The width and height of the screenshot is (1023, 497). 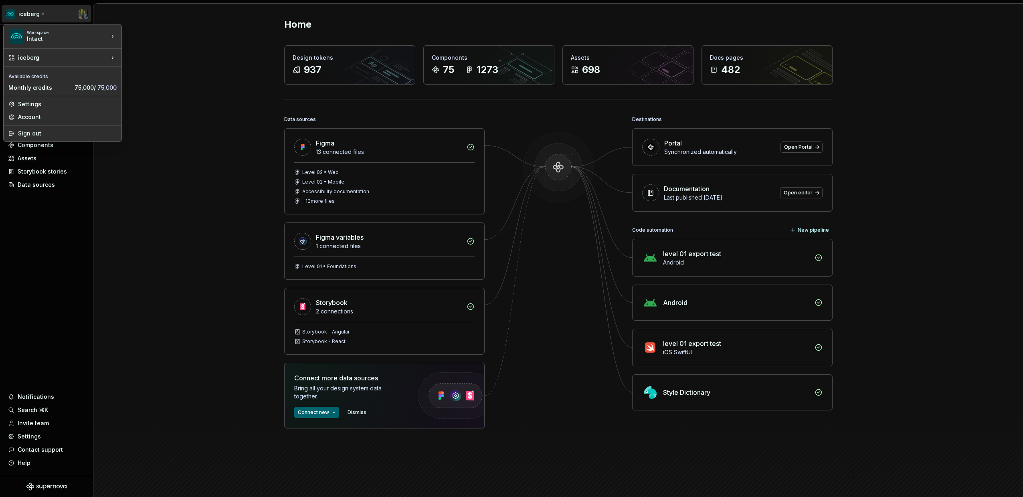 I want to click on div: Workspace, so click(x=68, y=32).